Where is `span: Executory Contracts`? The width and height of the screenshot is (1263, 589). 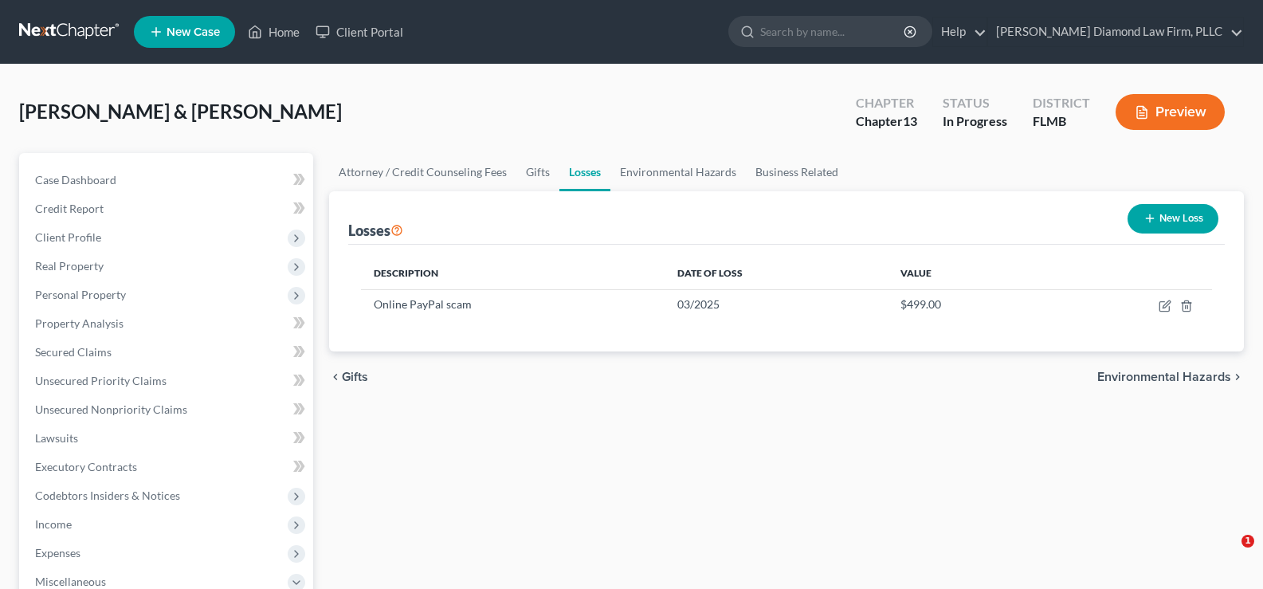
span: Executory Contracts is located at coordinates (86, 466).